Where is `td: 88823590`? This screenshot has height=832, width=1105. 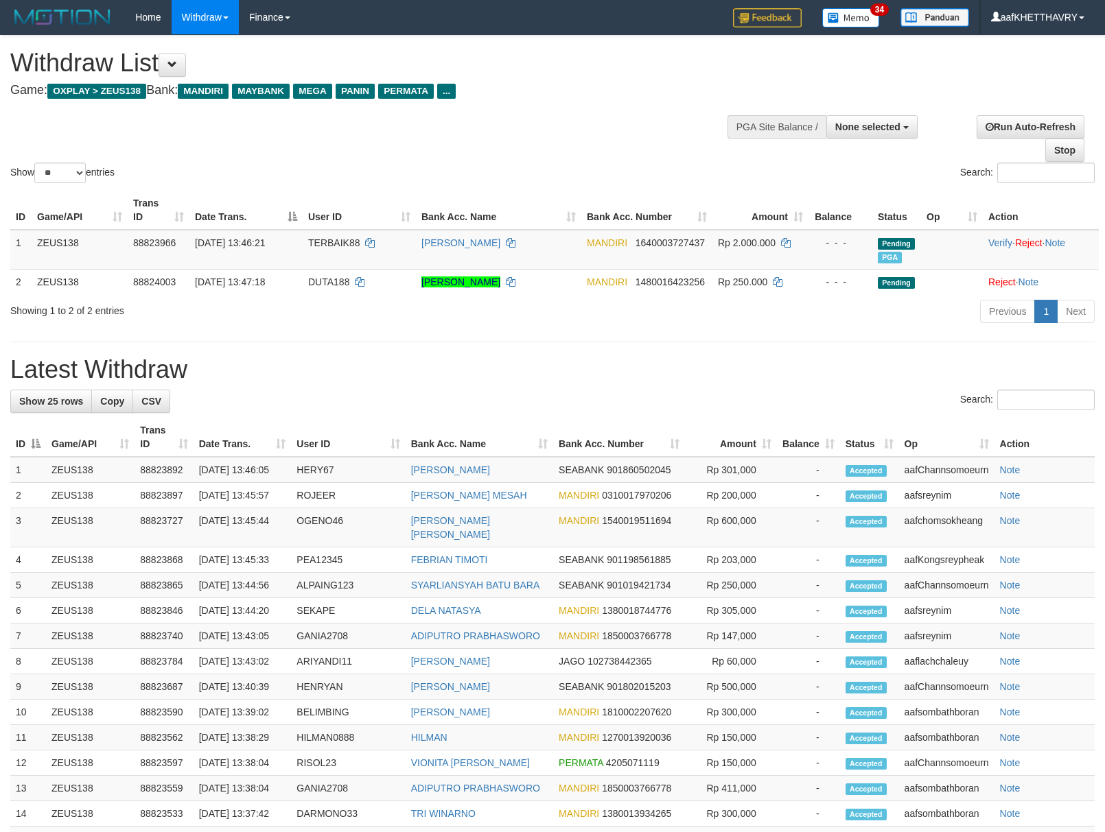
td: 88823590 is located at coordinates (163, 712).